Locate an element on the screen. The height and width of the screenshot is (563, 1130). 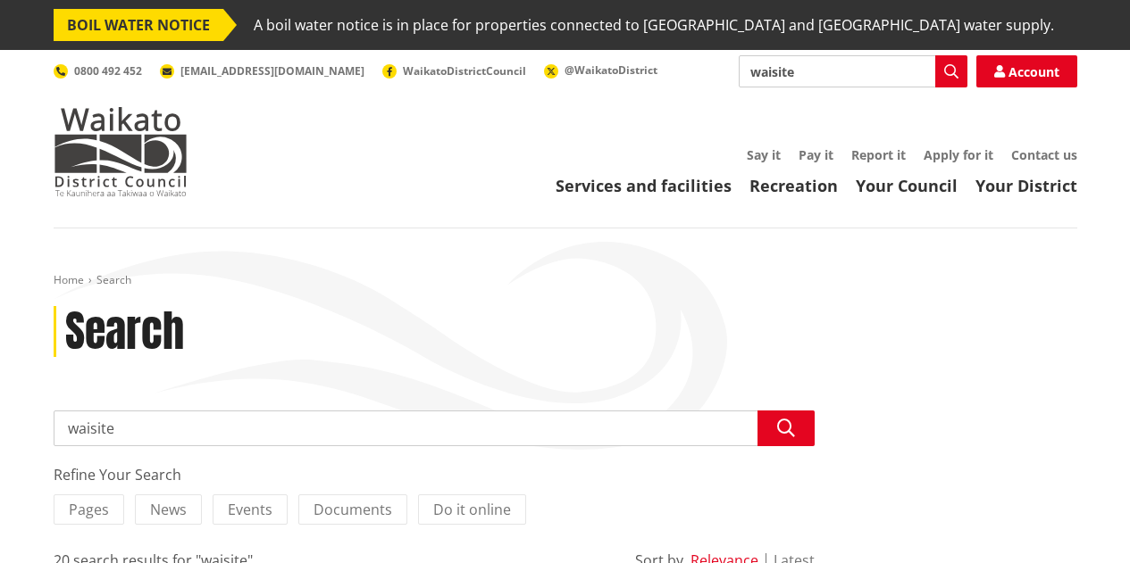
a: Contact us is located at coordinates (1044, 154).